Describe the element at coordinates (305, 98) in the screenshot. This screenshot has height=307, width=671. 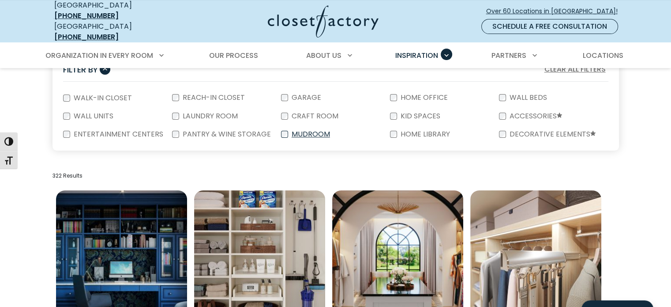
I see `label: Garage` at that location.